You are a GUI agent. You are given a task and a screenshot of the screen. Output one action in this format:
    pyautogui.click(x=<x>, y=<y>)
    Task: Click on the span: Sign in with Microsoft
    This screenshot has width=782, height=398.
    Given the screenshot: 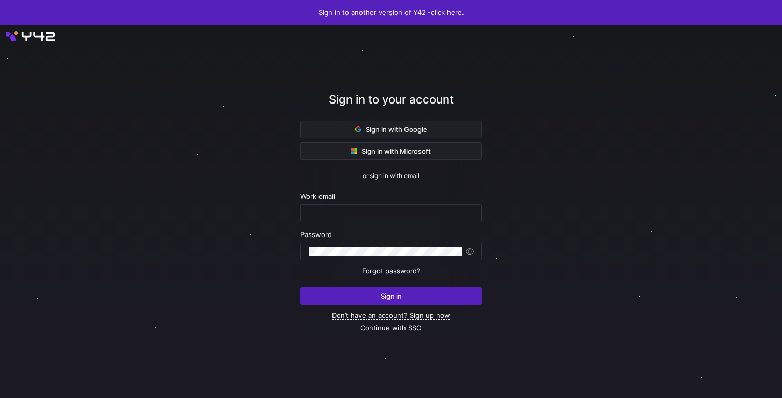 What is the action you would take?
    pyautogui.click(x=391, y=151)
    